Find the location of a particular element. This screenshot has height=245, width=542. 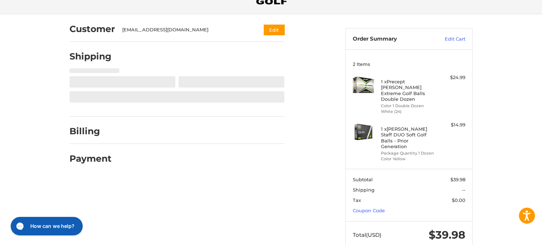

span: $0.00 is located at coordinates (458, 200).